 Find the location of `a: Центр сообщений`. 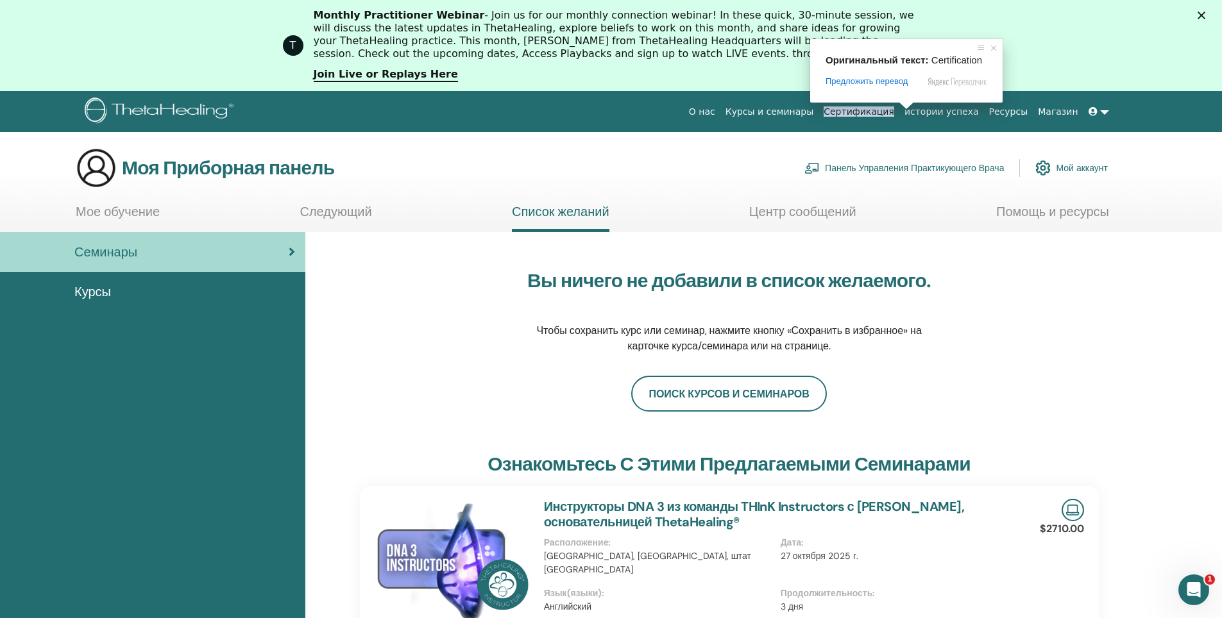

a: Центр сообщений is located at coordinates (802, 216).